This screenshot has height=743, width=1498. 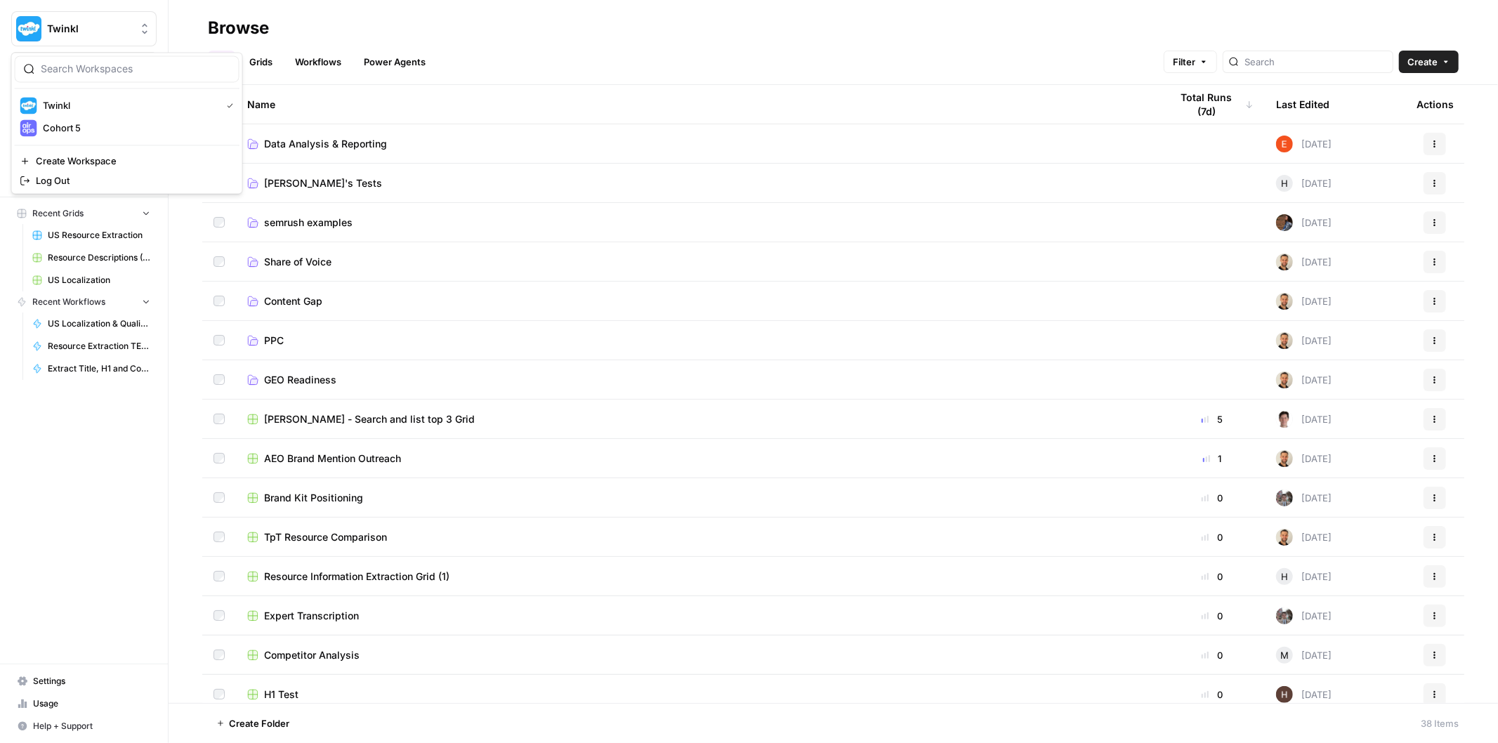 I want to click on button: Help + Support, so click(x=84, y=726).